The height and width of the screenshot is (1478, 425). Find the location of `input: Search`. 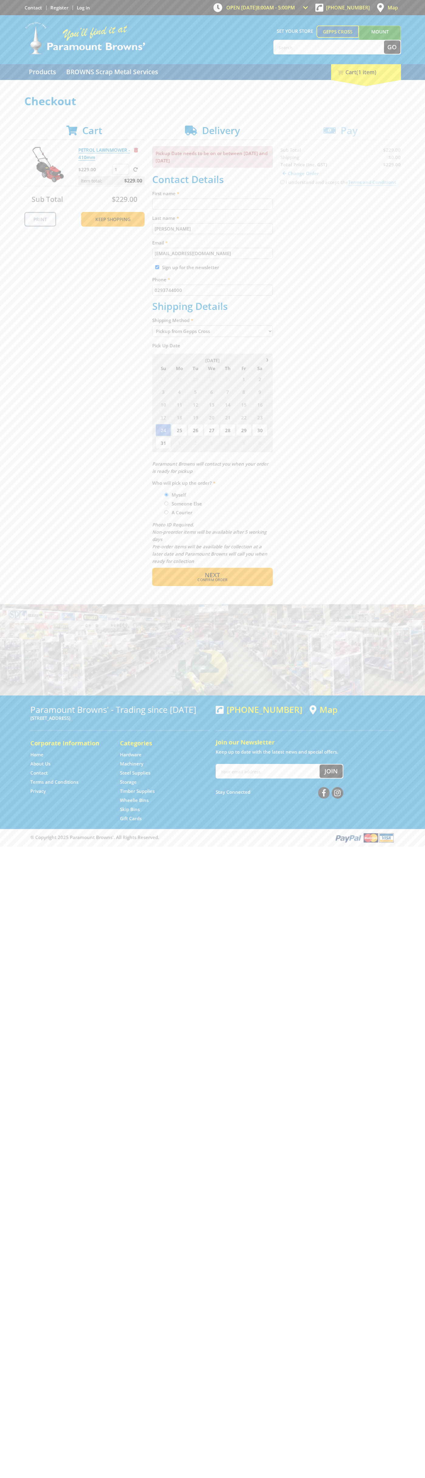

input: Search is located at coordinates (329, 47).